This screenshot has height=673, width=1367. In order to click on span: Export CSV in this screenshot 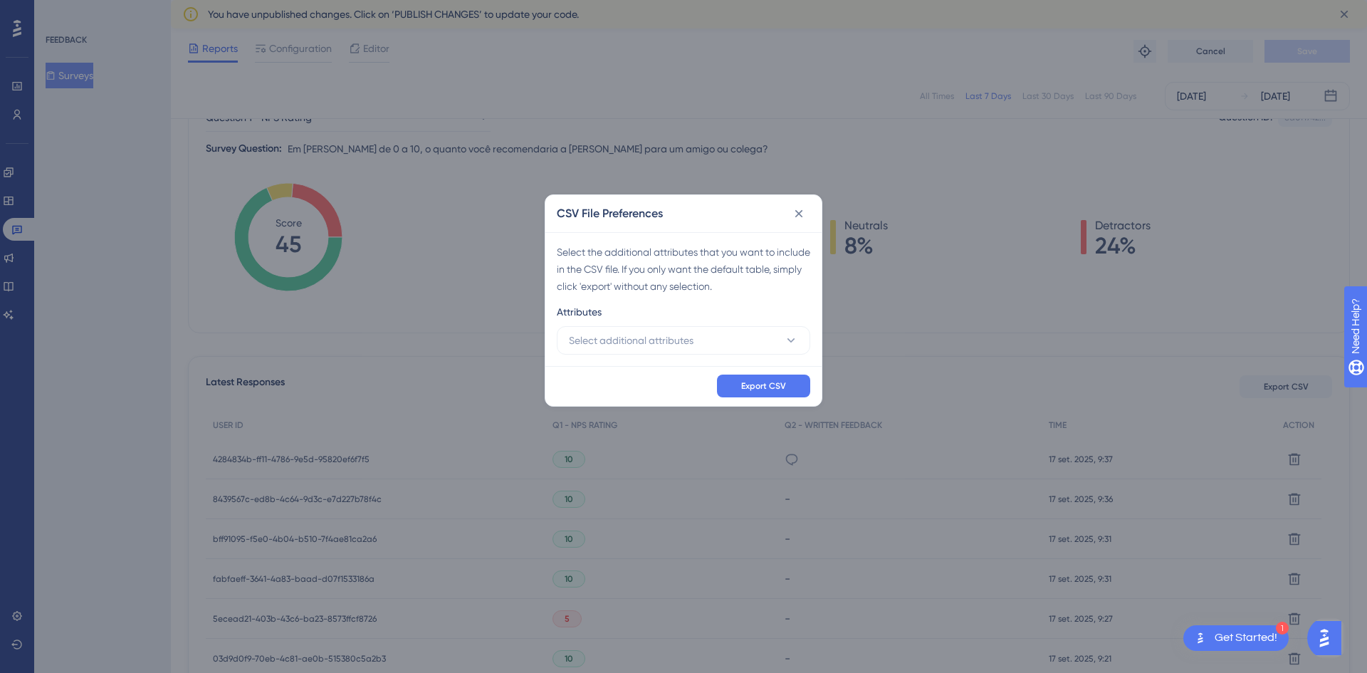, I will do `click(763, 386)`.